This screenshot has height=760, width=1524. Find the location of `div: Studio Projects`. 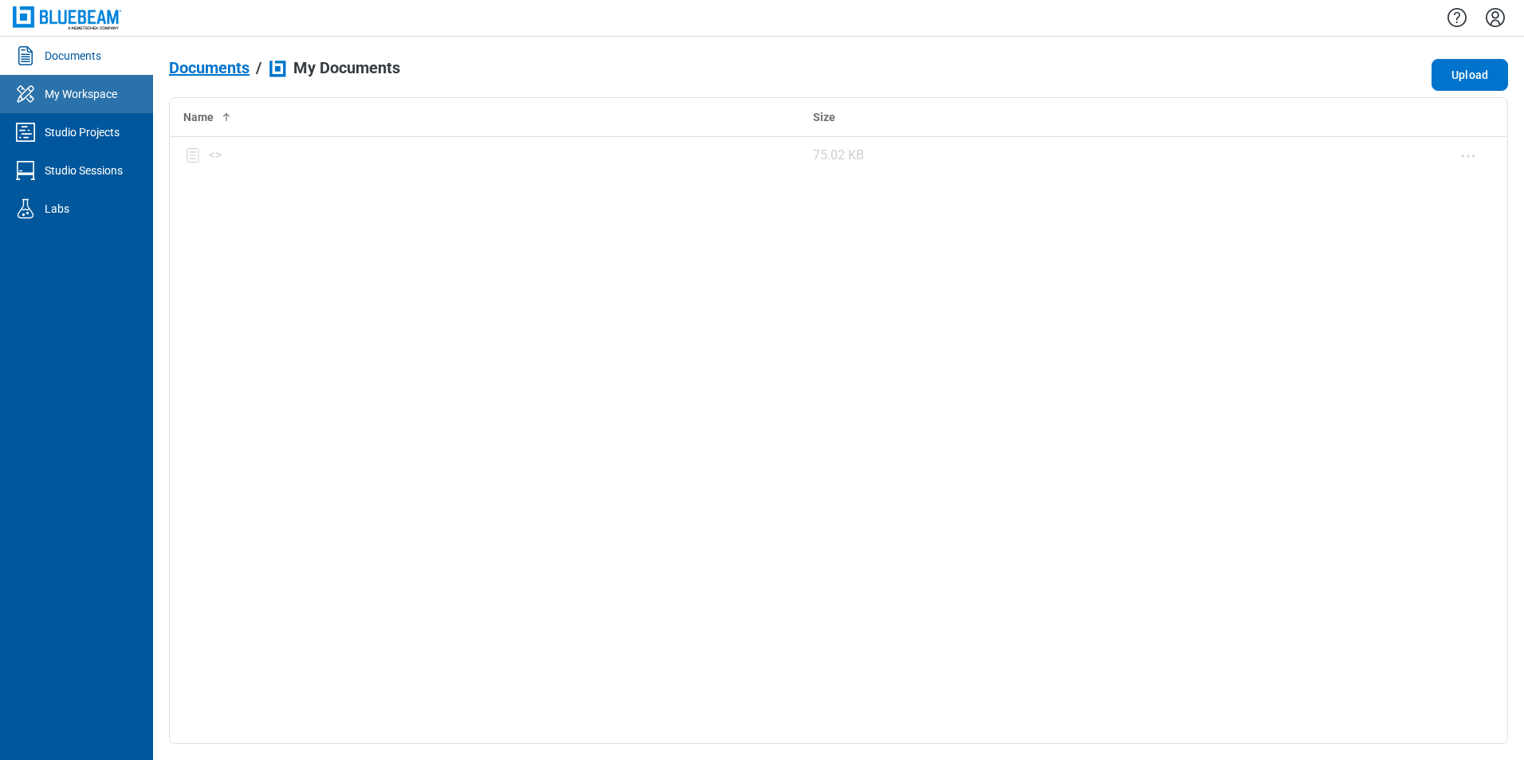

div: Studio Projects is located at coordinates (82, 132).